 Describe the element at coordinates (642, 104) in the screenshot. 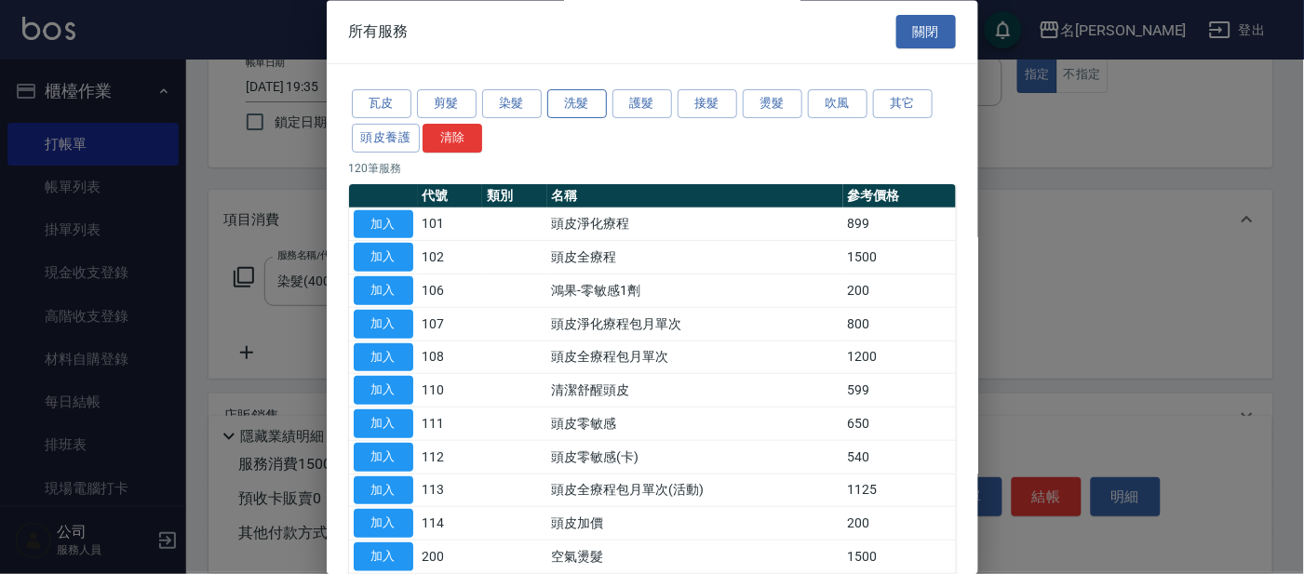

I see `button: 護髮` at that location.